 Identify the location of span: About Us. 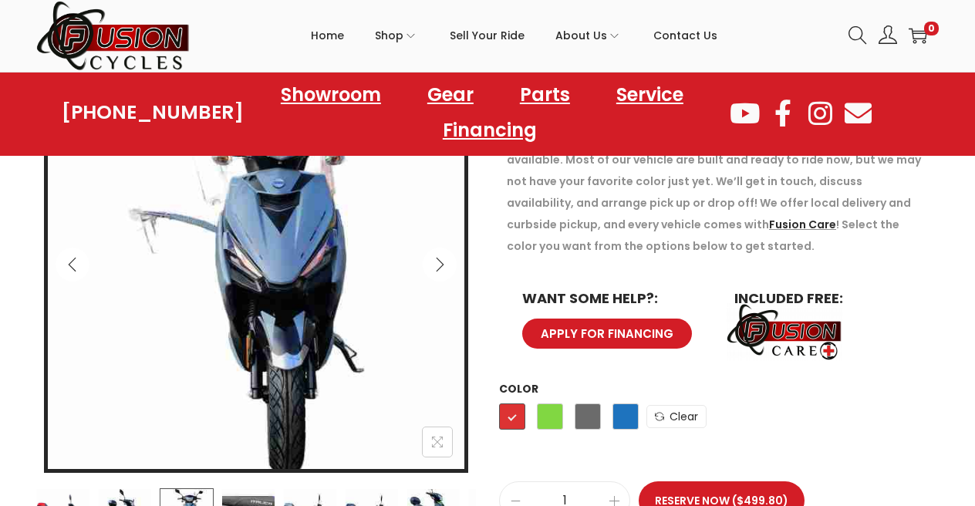
(581, 35).